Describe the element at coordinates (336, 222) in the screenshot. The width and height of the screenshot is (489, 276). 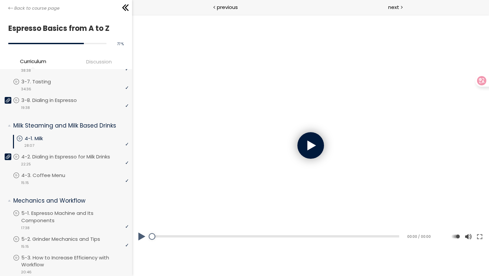
I see `button: Volume` at that location.